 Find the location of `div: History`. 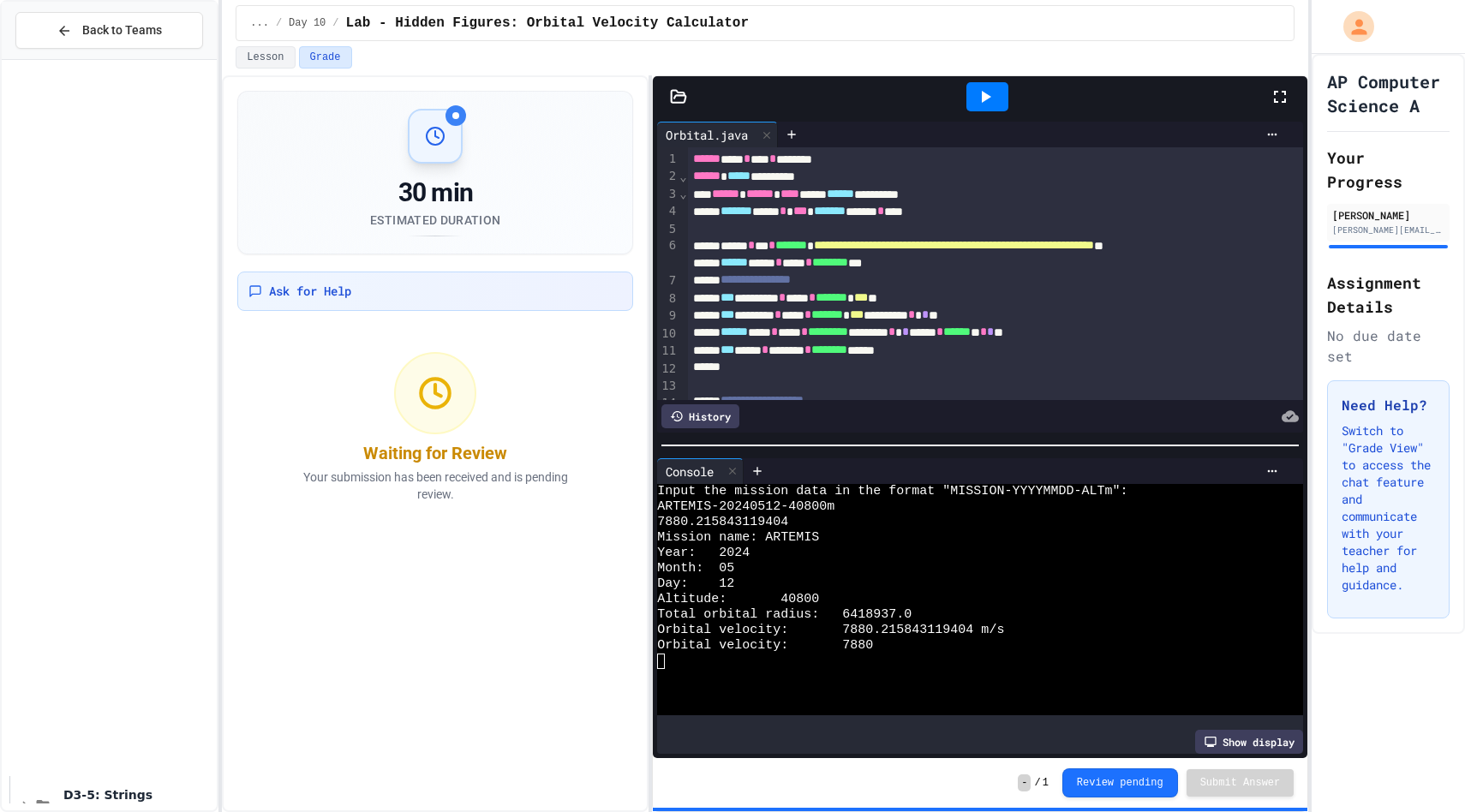

div: History is located at coordinates (700, 416).